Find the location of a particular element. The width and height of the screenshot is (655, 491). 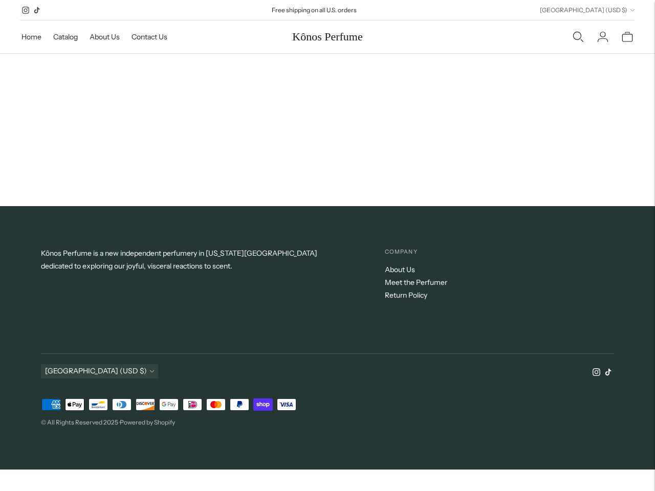

a: Login is located at coordinates (603, 37).